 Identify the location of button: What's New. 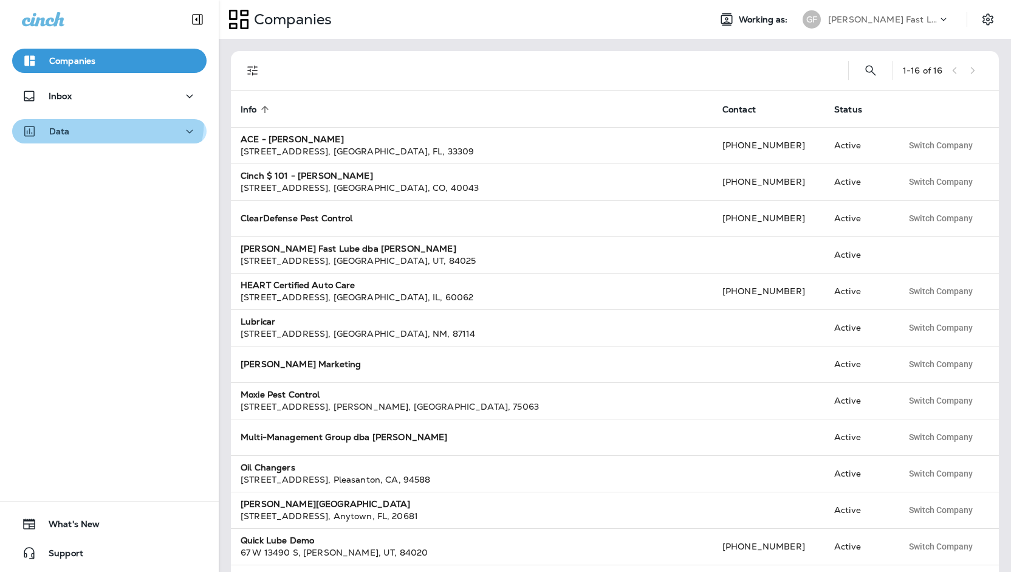
(109, 524).